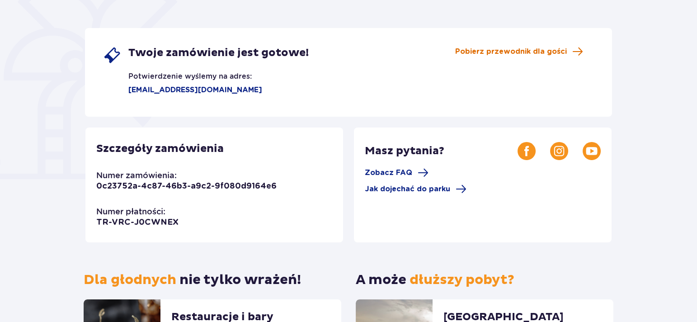 This screenshot has width=697, height=322. I want to click on a: Jak dojechać do parku, so click(415, 189).